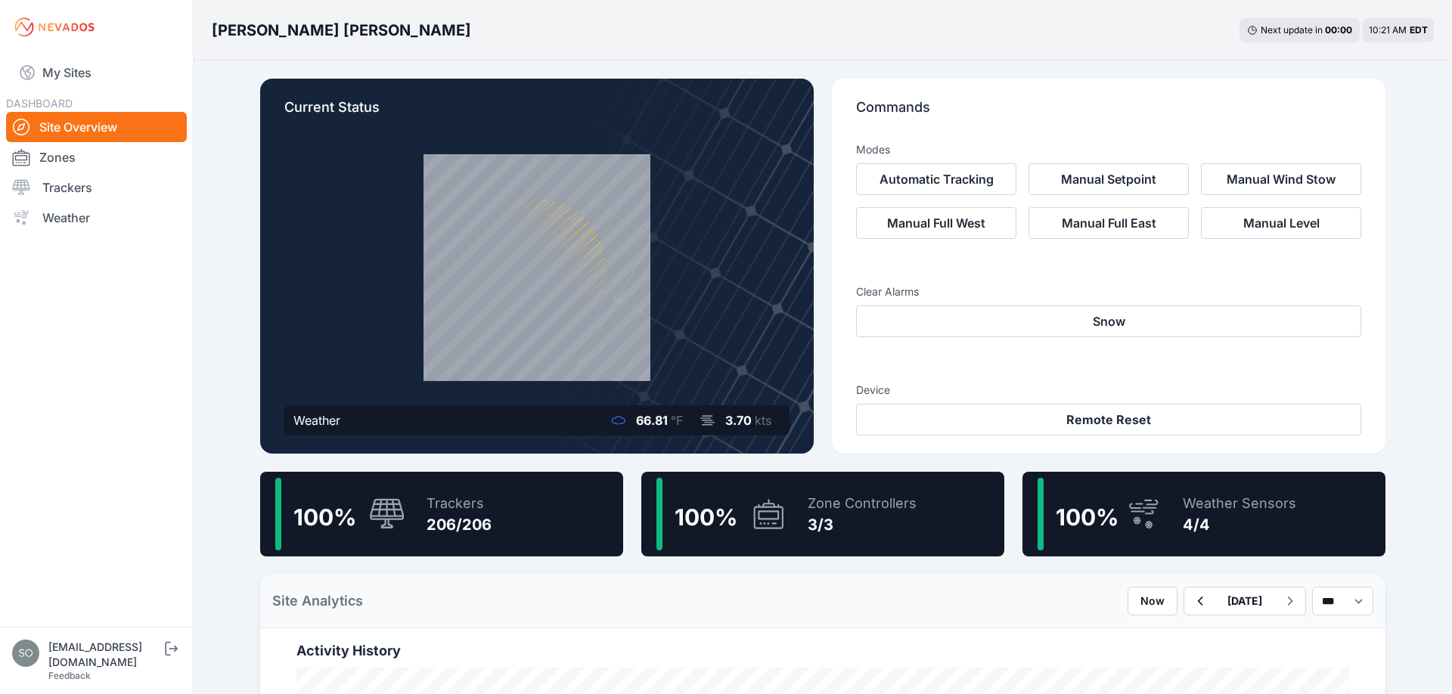 This screenshot has height=694, width=1452. What do you see at coordinates (937, 179) in the screenshot?
I see `button: Automatic Tracking` at bounding box center [937, 179].